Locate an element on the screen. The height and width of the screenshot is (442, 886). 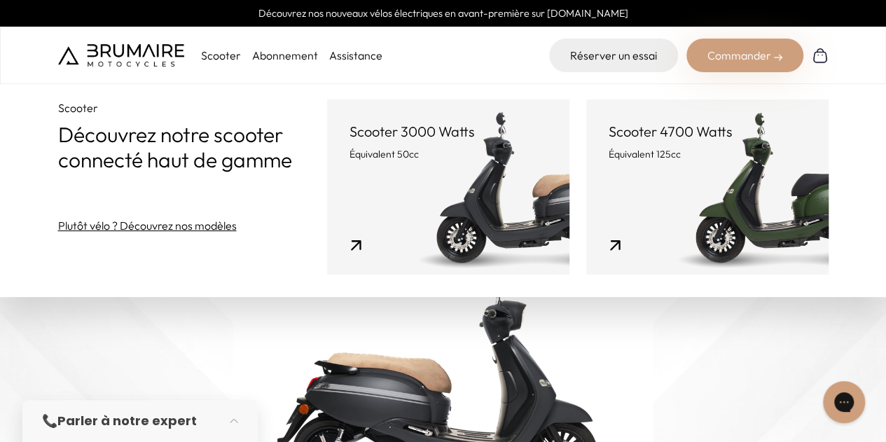
button: Gorgias live chat is located at coordinates (28, 26).